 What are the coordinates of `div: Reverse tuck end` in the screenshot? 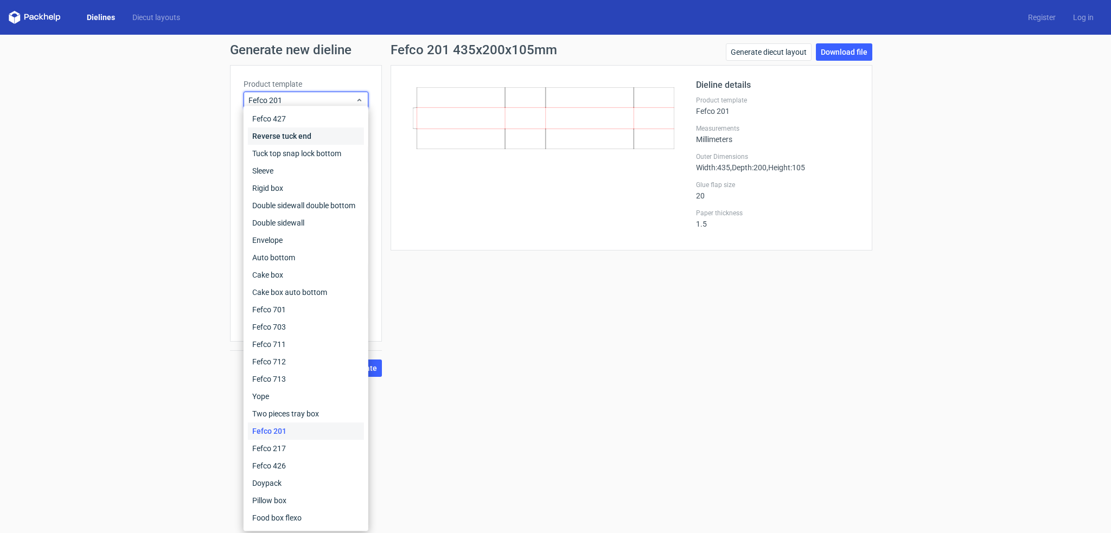 It's located at (306, 136).